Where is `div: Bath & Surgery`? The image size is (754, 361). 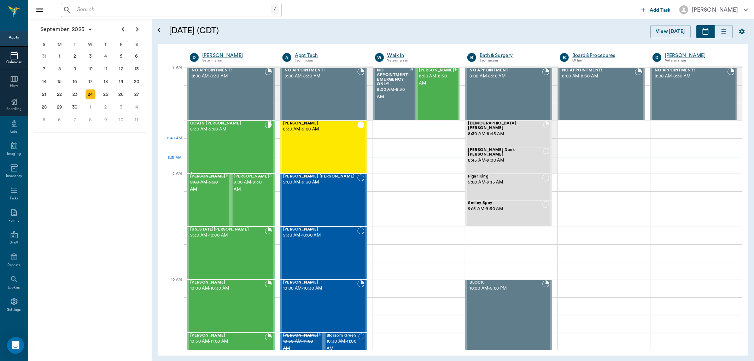 div: Bath & Surgery is located at coordinates (514, 55).